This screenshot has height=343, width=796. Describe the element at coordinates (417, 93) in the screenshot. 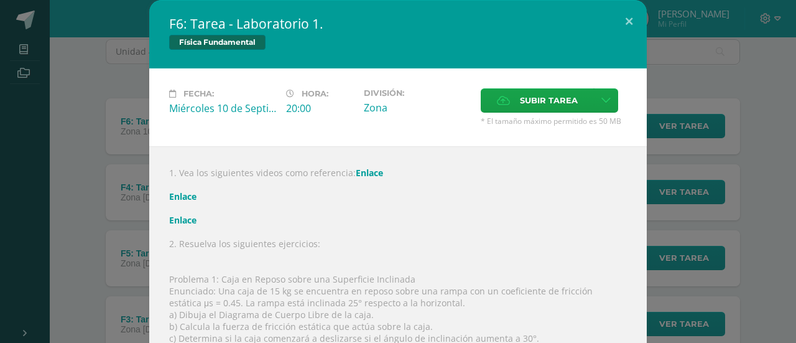

I see `label: División:` at that location.